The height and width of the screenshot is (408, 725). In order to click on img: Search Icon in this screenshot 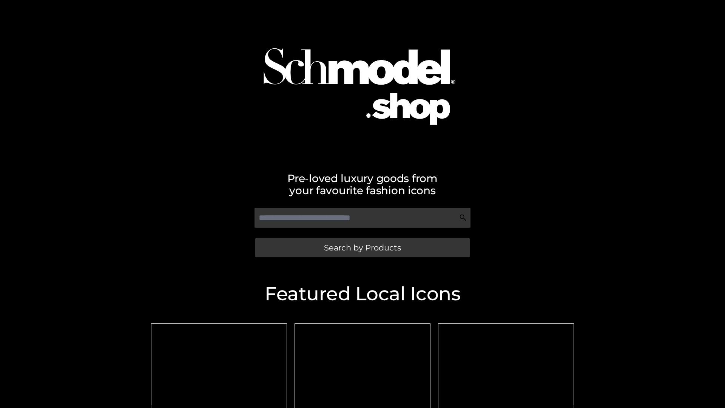, I will do `click(463, 217)`.